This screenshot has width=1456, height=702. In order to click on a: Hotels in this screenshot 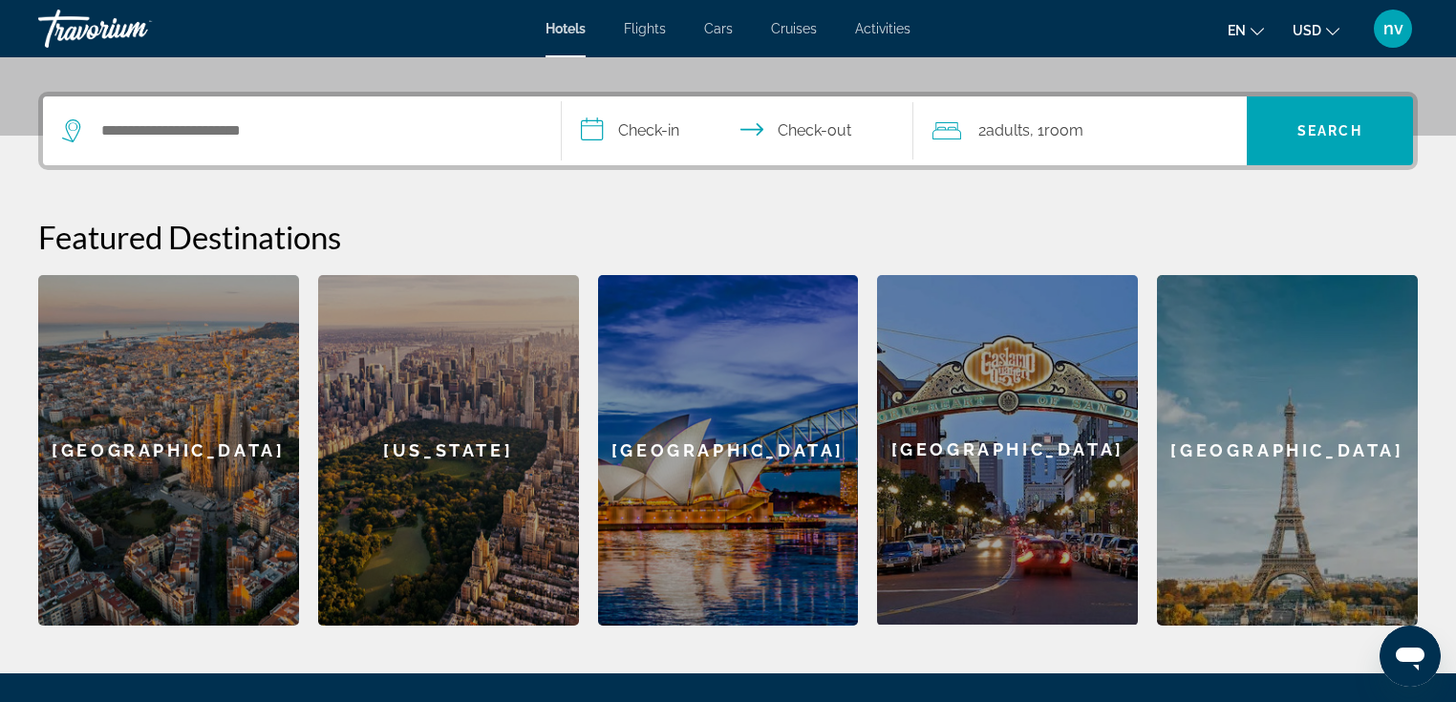, I will do `click(566, 29)`.